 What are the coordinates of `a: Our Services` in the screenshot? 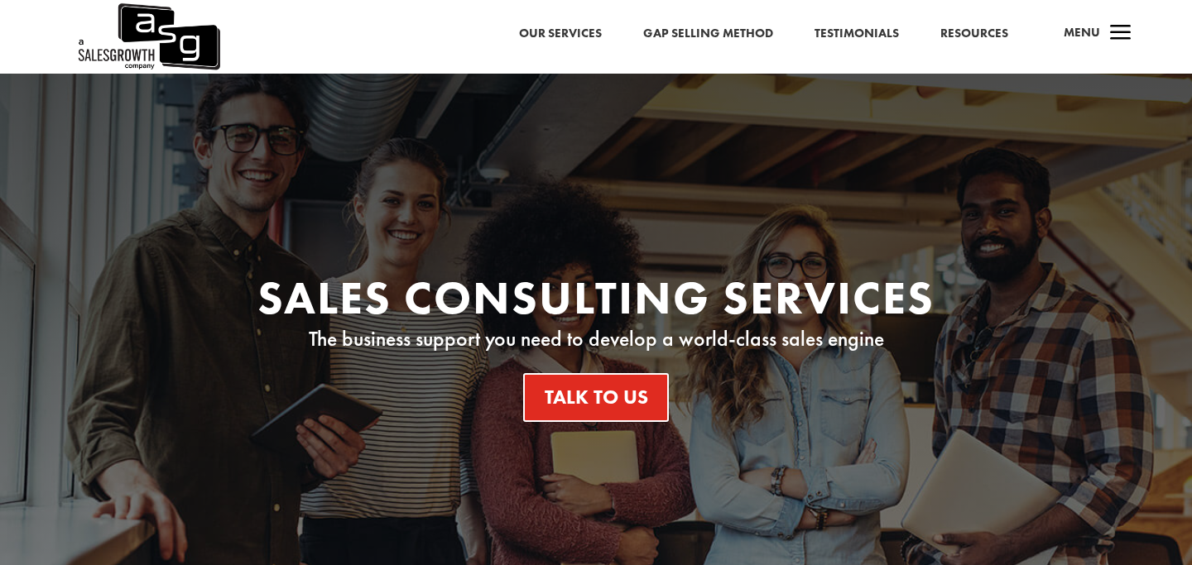 It's located at (560, 34).